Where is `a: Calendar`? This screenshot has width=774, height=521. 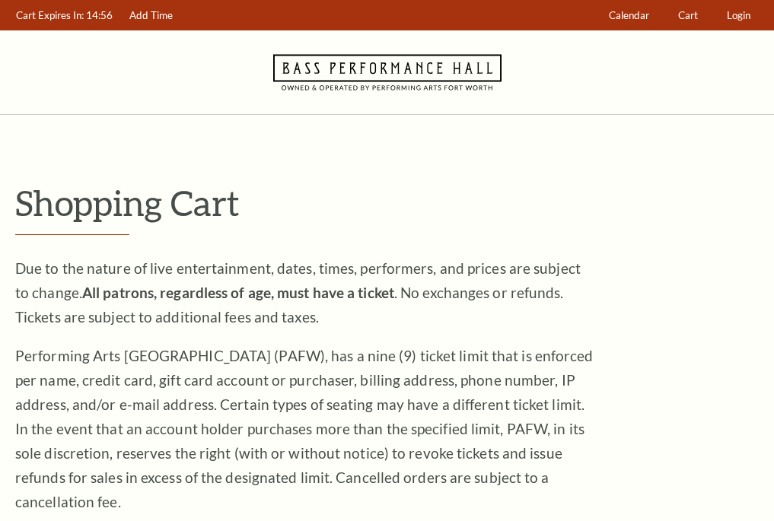 a: Calendar is located at coordinates (629, 15).